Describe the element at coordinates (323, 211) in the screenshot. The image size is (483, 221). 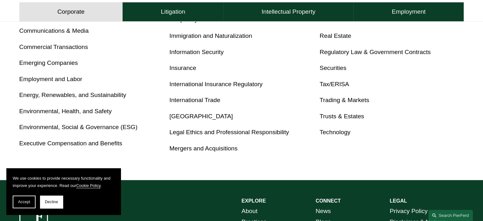
I see `a: News` at that location.